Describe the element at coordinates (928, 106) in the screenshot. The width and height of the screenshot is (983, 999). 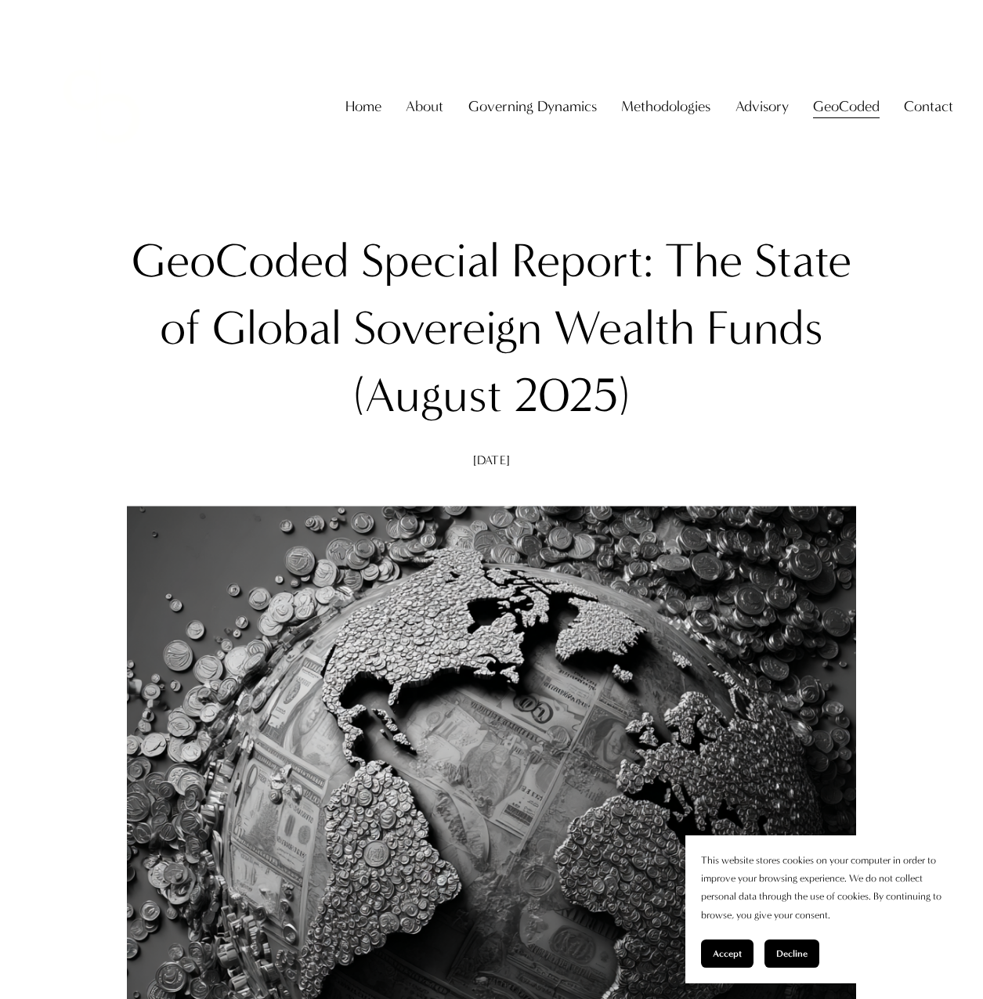
I see `span: Contact` at that location.